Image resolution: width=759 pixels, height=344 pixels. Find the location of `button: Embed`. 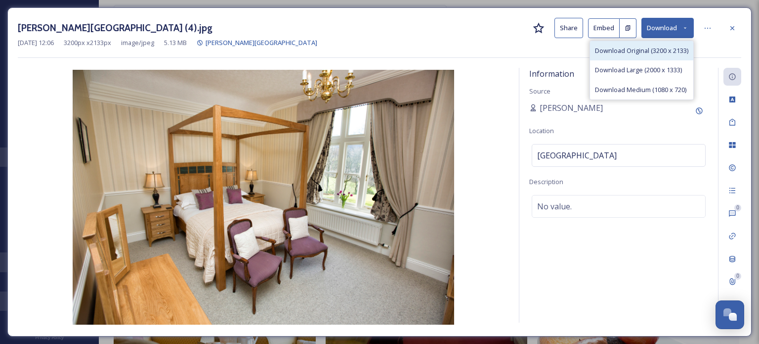

button: Embed is located at coordinates (604, 28).